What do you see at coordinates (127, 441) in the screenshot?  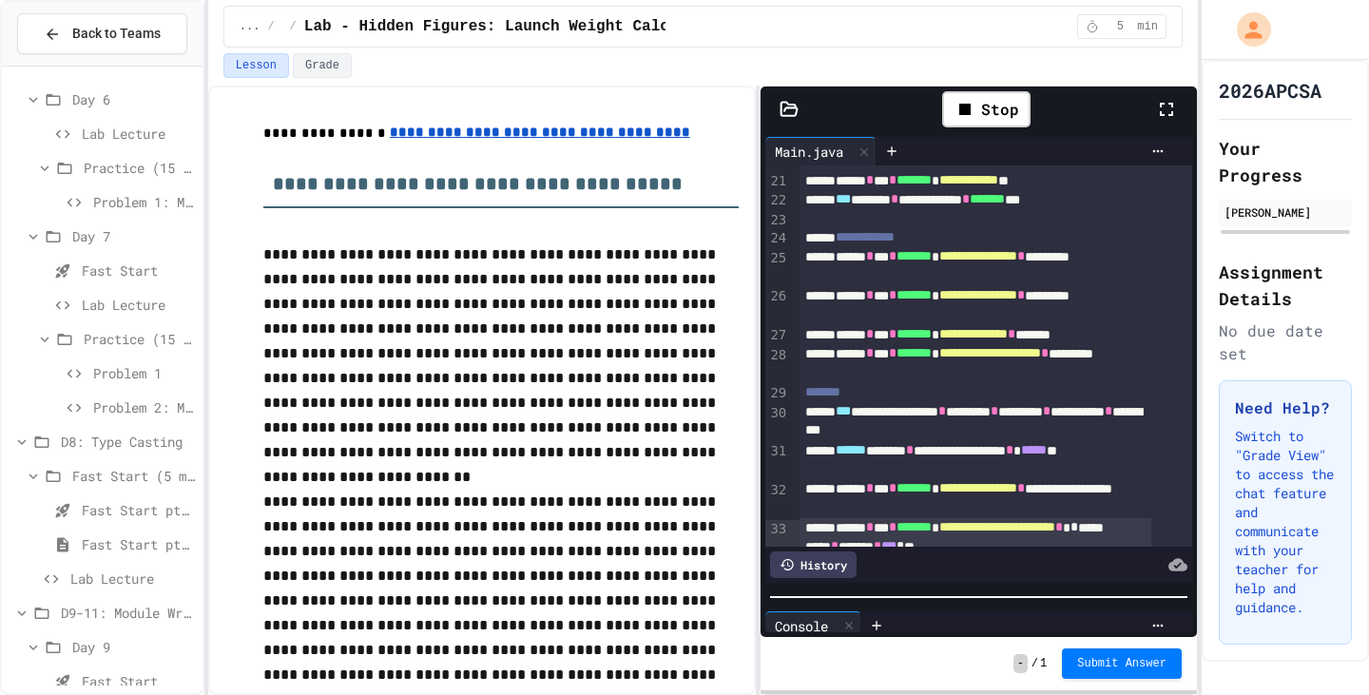 I see `span: D8: Type Casting` at bounding box center [127, 441].